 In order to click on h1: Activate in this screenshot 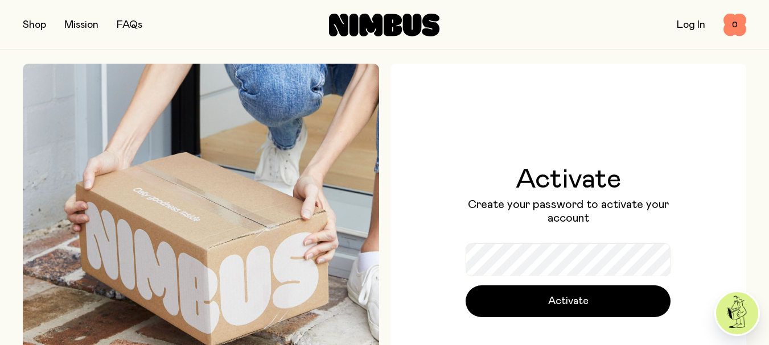, I will do `click(568, 180)`.